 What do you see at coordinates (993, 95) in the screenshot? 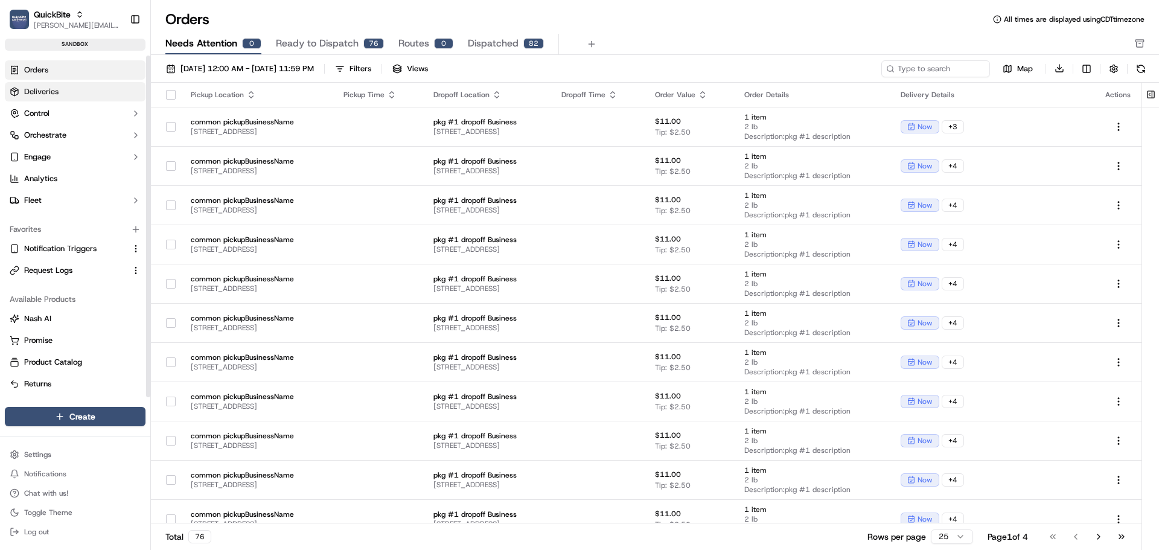
I see `div: Delivery Details` at bounding box center [993, 95].